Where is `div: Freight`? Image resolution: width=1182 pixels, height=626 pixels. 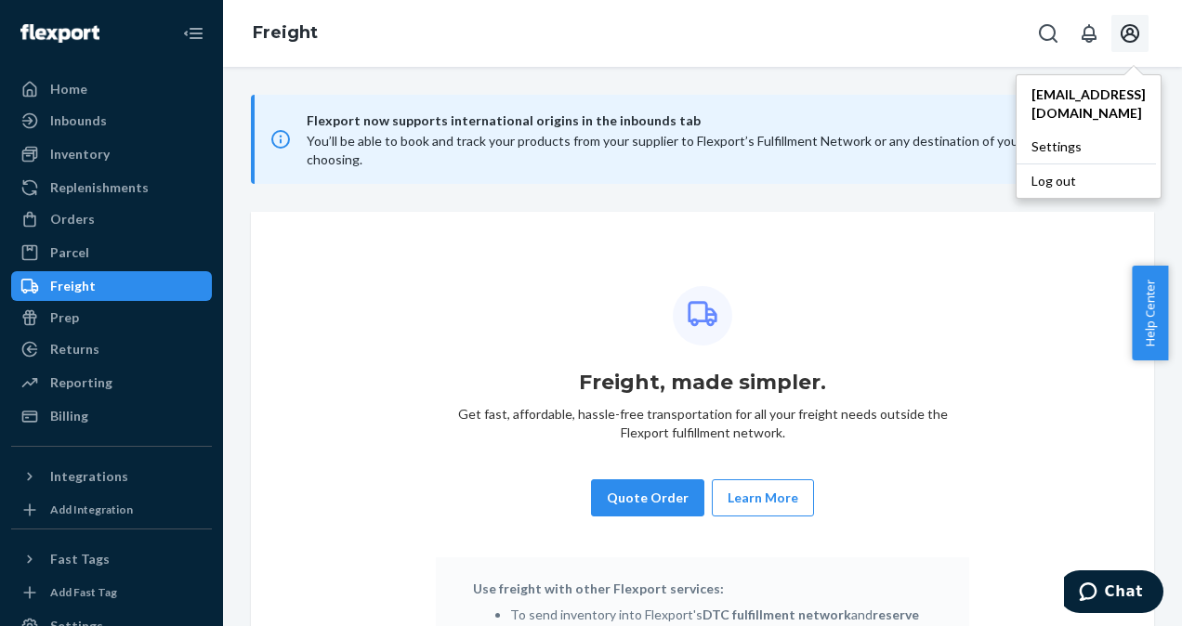
div: Freight is located at coordinates (72, 286).